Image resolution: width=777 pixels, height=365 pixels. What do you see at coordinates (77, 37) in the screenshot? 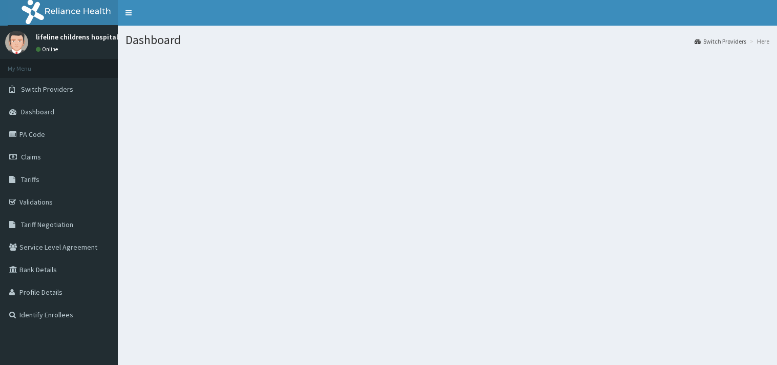
I see `p: lifeline childrens hospital` at bounding box center [77, 37].